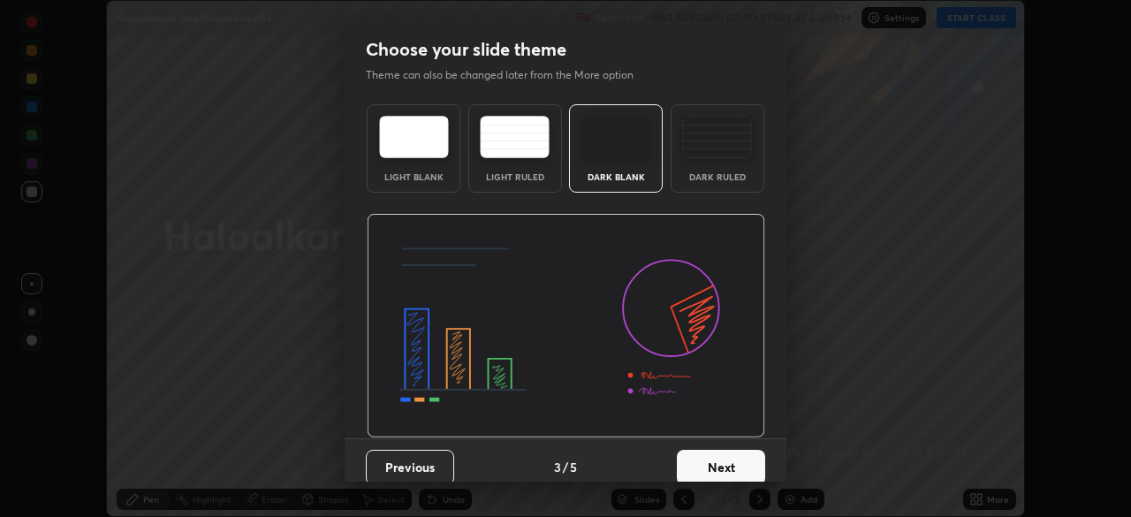 This screenshot has height=517, width=1131. Describe the element at coordinates (616, 177) in the screenshot. I see `div: Dark Blank` at that location.